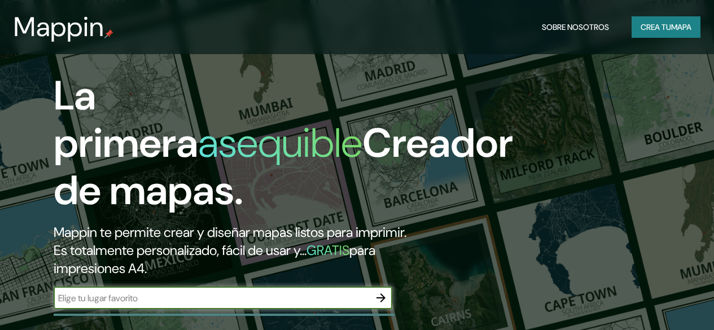 This screenshot has width=714, height=330. Describe the element at coordinates (214, 259) in the screenshot. I see `font: para impresiones A4.` at that location.